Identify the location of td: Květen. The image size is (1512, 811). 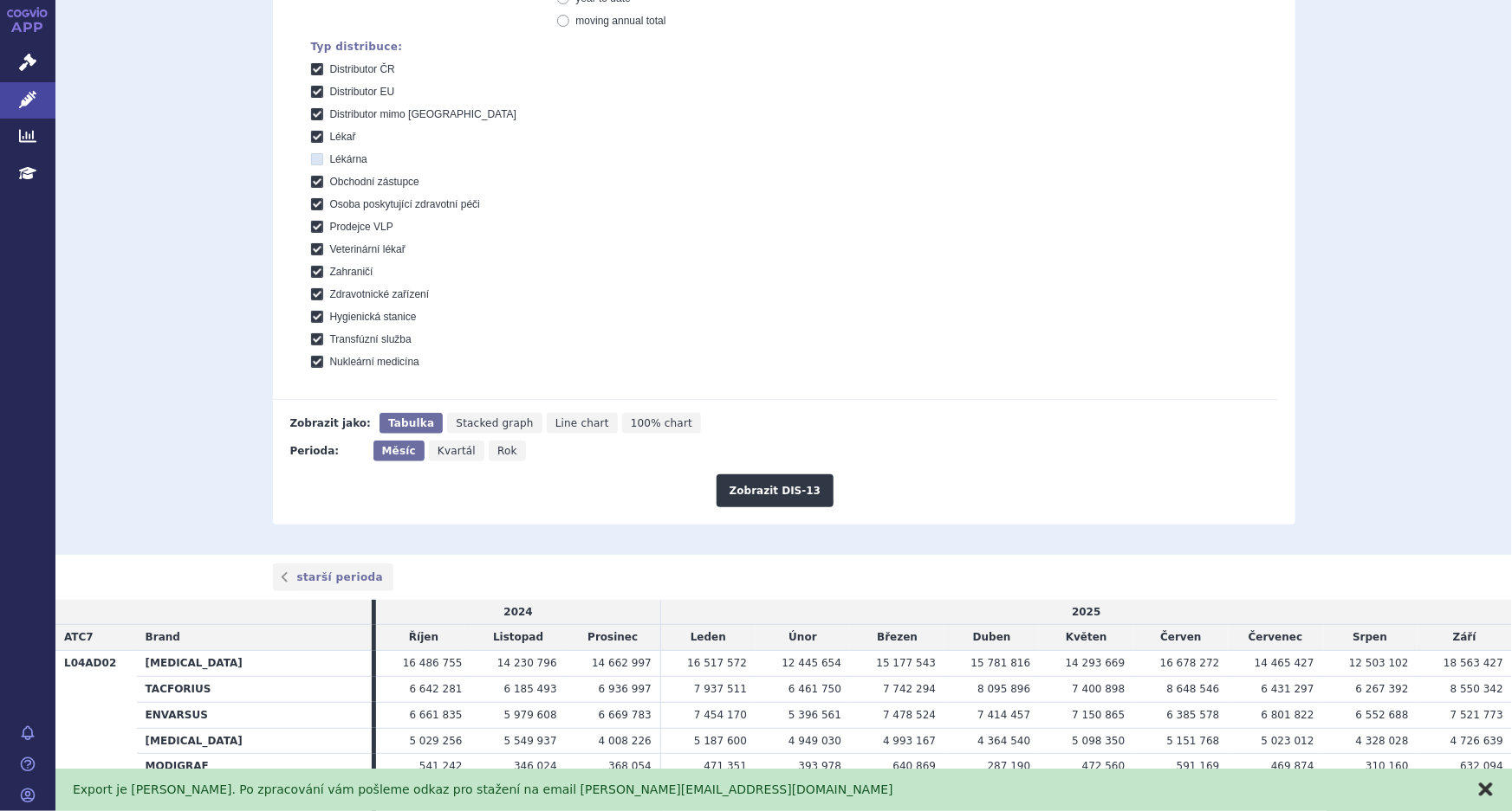
(1086, 638).